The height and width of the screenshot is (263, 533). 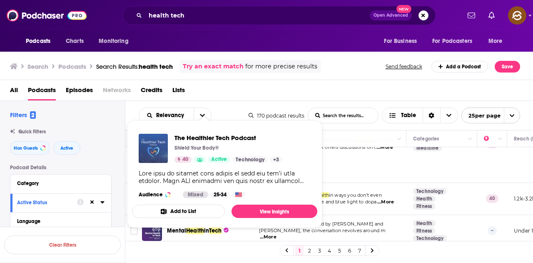 What do you see at coordinates (176, 230) in the screenshot?
I see `span: Mental` at bounding box center [176, 230].